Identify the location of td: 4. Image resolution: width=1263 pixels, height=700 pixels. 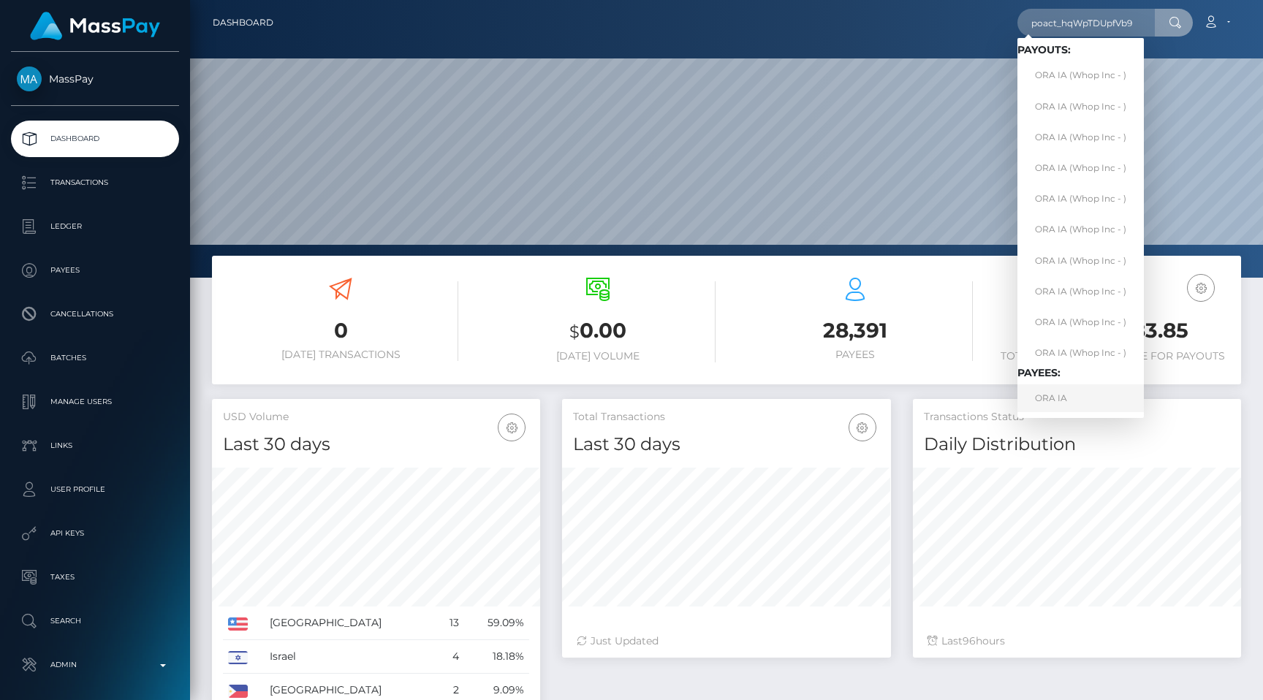
(450, 657).